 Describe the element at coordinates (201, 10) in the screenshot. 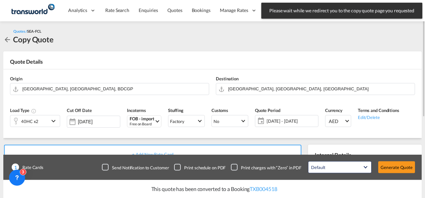

I see `span: Bookings` at that location.